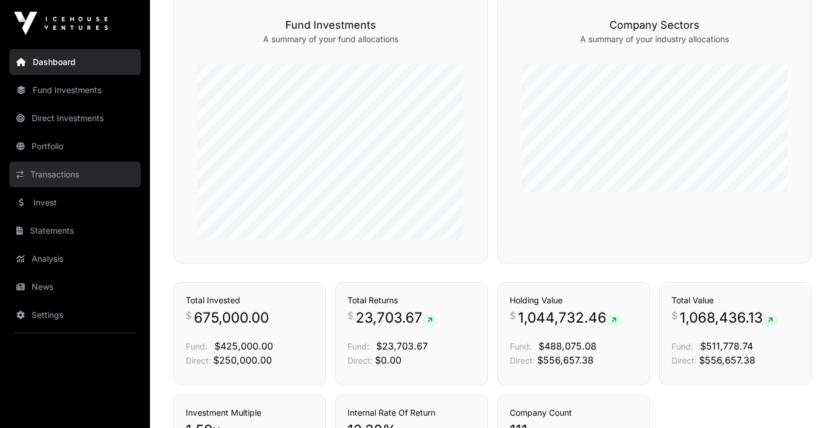  Describe the element at coordinates (75, 231) in the screenshot. I see `a: Statements` at that location.